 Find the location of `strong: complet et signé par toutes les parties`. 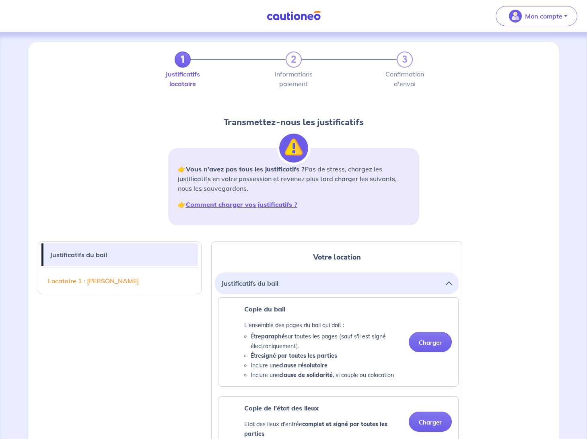

strong: complet et signé par toutes les parties is located at coordinates (316, 429).